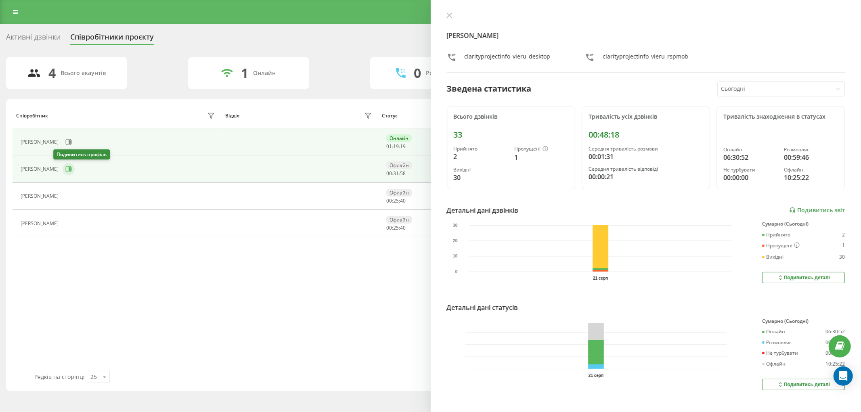 The width and height of the screenshot is (861, 412). What do you see at coordinates (646, 169) in the screenshot?
I see `div: Середня тривалість відповіді` at bounding box center [646, 169].